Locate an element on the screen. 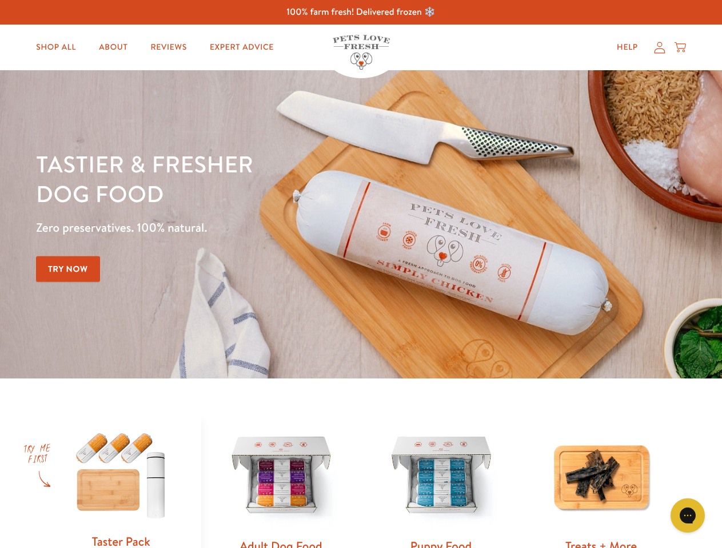 The height and width of the screenshot is (548, 722). img: Pets Love Fresh is located at coordinates (361, 52).